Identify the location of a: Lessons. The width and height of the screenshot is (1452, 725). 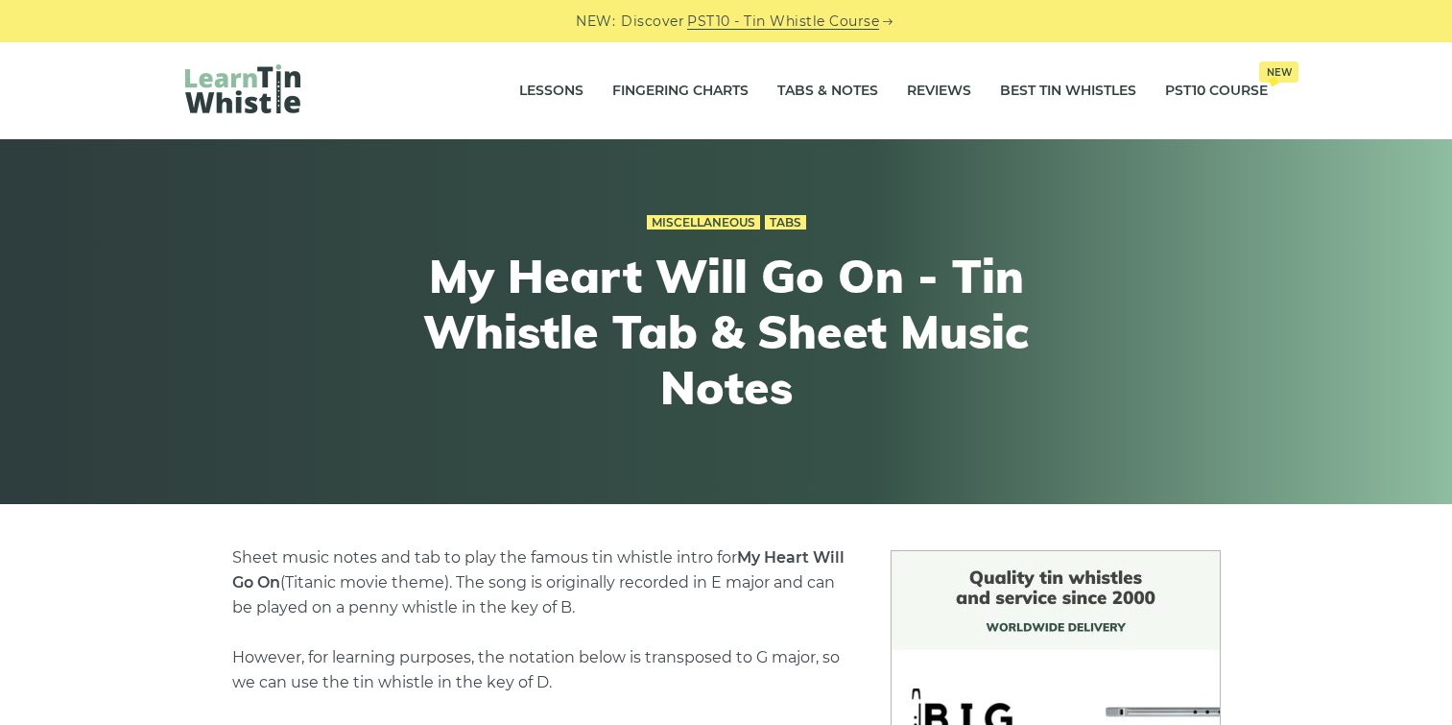
(551, 91).